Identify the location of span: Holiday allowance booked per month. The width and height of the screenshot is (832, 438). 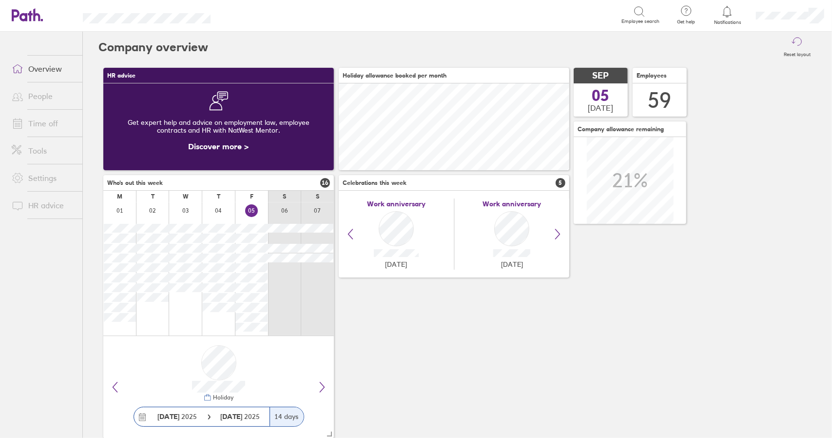
(395, 76).